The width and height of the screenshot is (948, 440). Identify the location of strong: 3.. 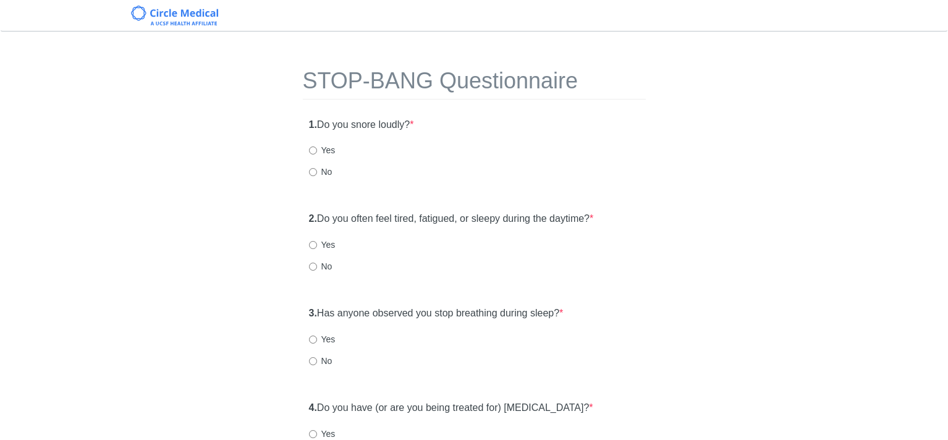
(313, 313).